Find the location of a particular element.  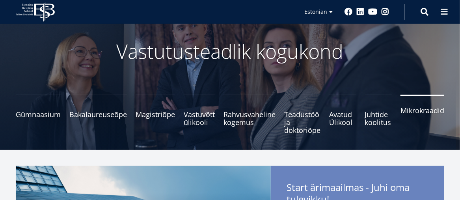

a: Linkedin is located at coordinates (360, 12).